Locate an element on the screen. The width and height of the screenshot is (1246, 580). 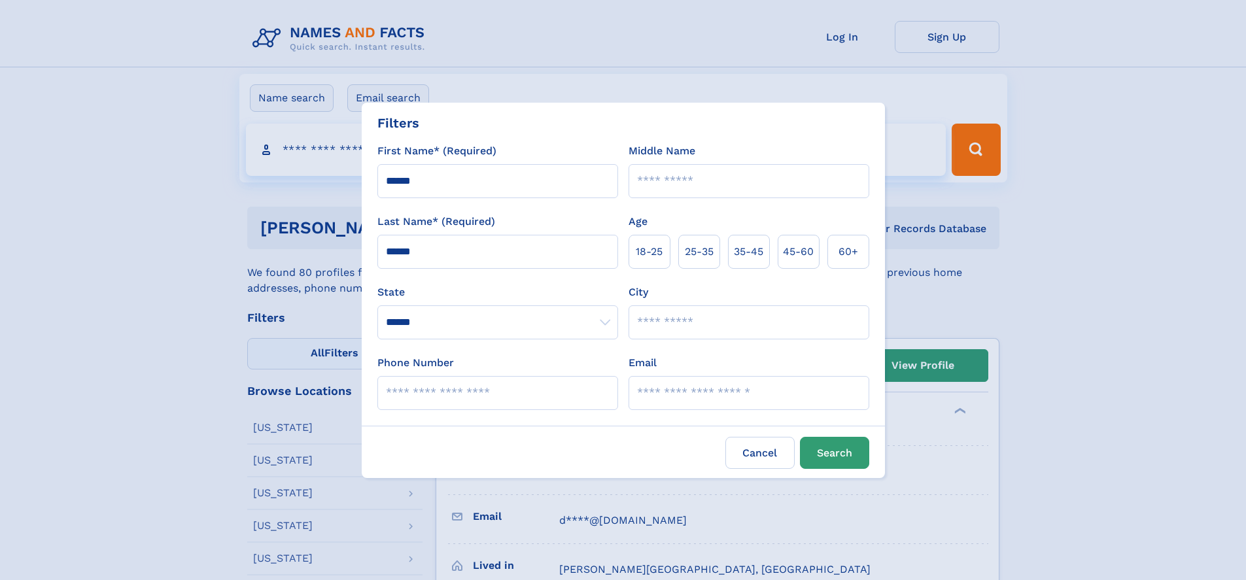
label: Phone Number is located at coordinates (415, 363).